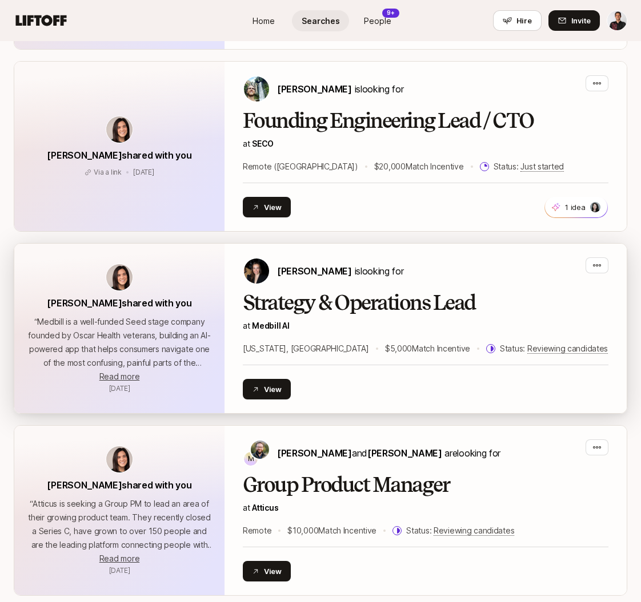 Image resolution: width=641 pixels, height=602 pixels. Describe the element at coordinates (260, 450) in the screenshot. I see `img: Ben Abrahams` at that location.